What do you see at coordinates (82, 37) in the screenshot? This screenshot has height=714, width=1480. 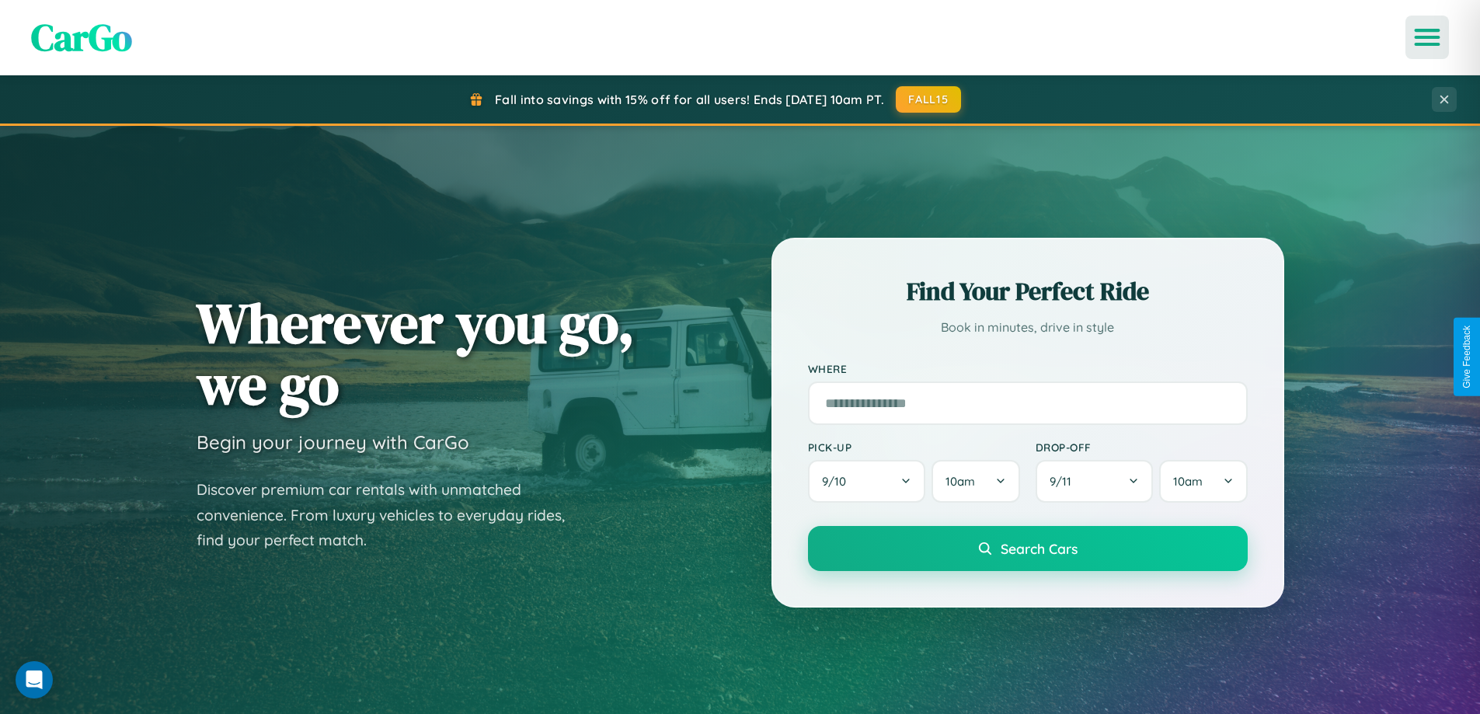 I see `span: CarGo` at bounding box center [82, 37].